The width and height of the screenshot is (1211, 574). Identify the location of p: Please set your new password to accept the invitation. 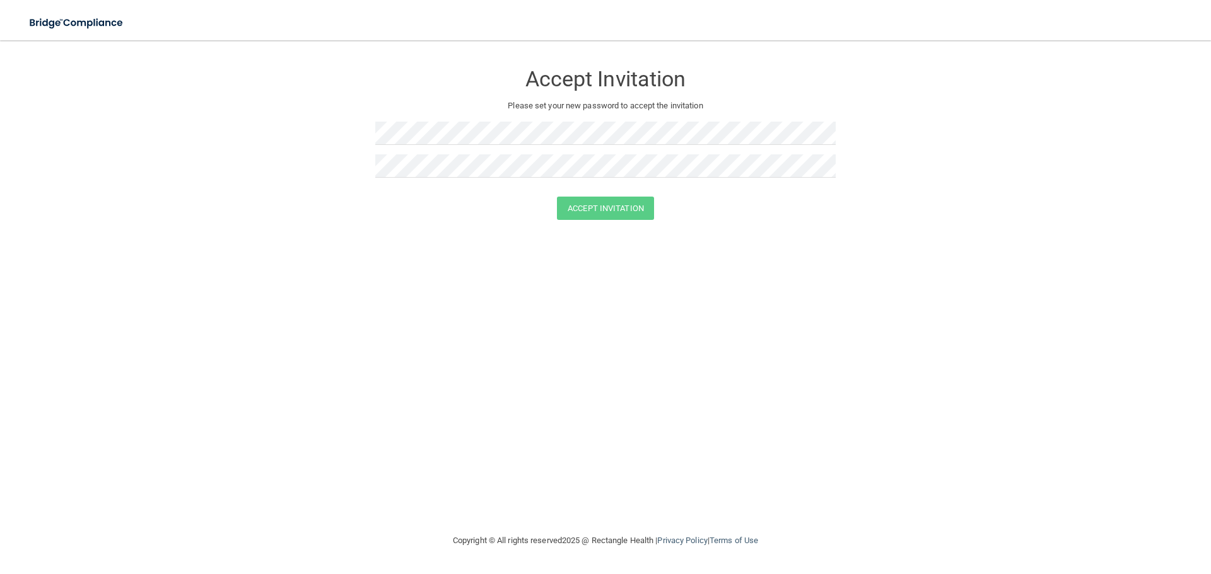
(605, 106).